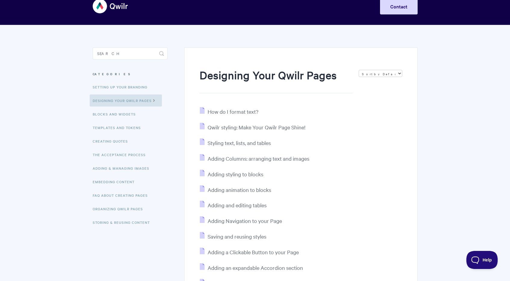 The width and height of the screenshot is (510, 281). Describe the element at coordinates (130, 74) in the screenshot. I see `h3: Categories` at that location.